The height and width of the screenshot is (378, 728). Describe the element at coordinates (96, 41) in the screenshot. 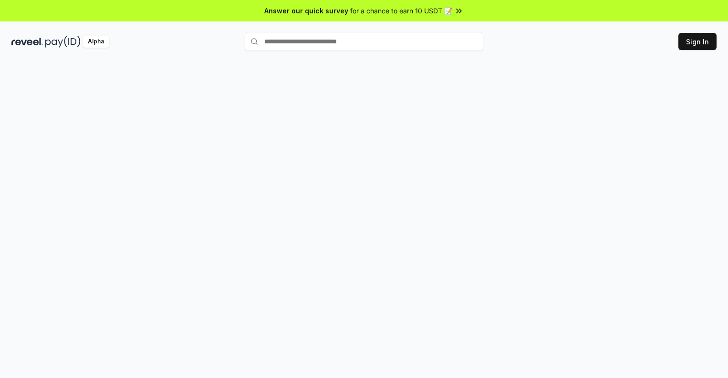

I see `div: Alpha` at that location.